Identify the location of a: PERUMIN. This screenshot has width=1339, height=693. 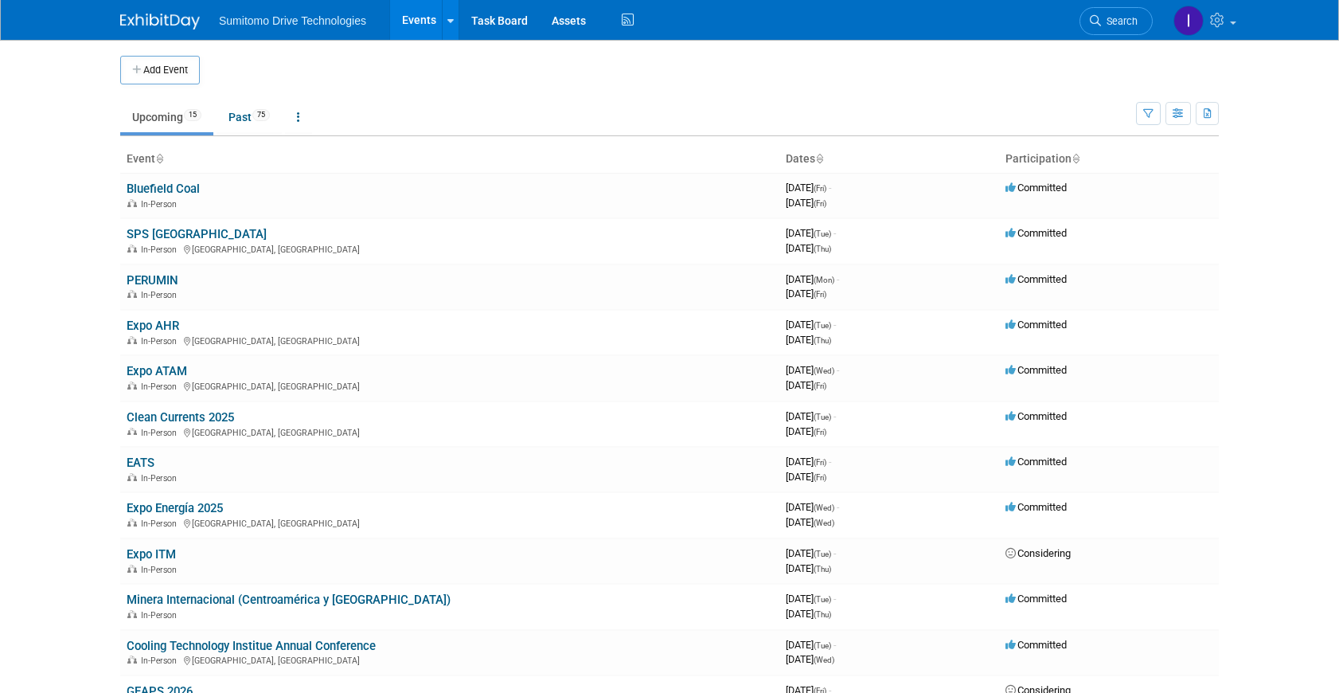
(152, 280).